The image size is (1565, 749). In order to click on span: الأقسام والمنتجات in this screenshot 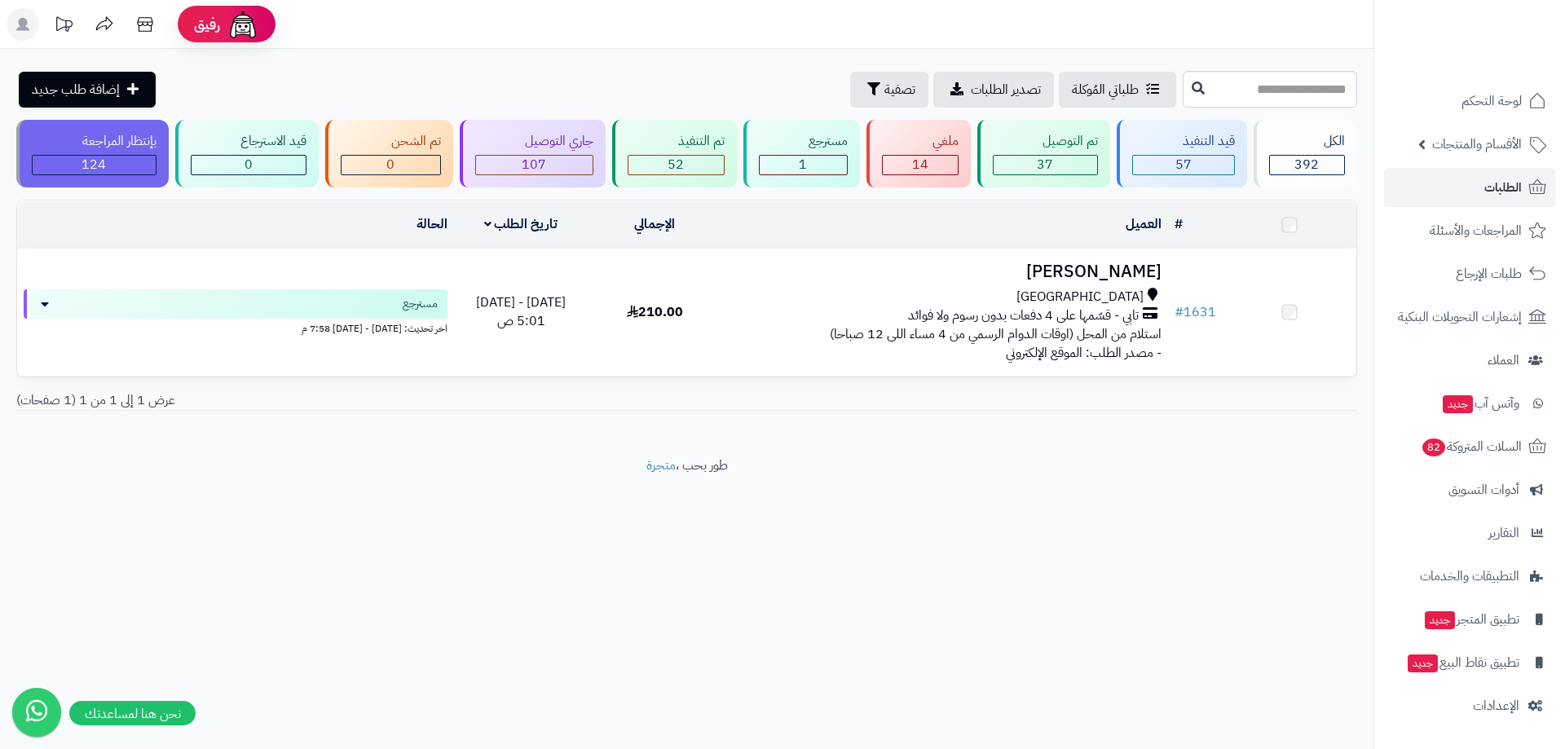, I will do `click(1477, 144)`.